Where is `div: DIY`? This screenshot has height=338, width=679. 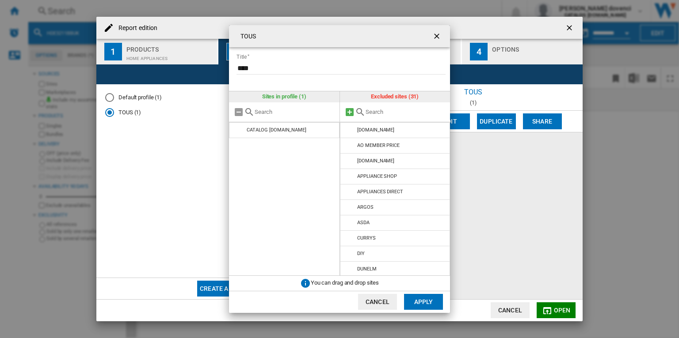
div: DIY is located at coordinates (361, 254).